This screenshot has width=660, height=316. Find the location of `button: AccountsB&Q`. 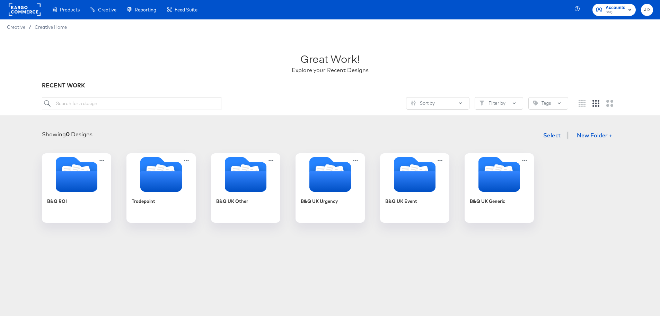

button: AccountsB&Q is located at coordinates (614, 10).